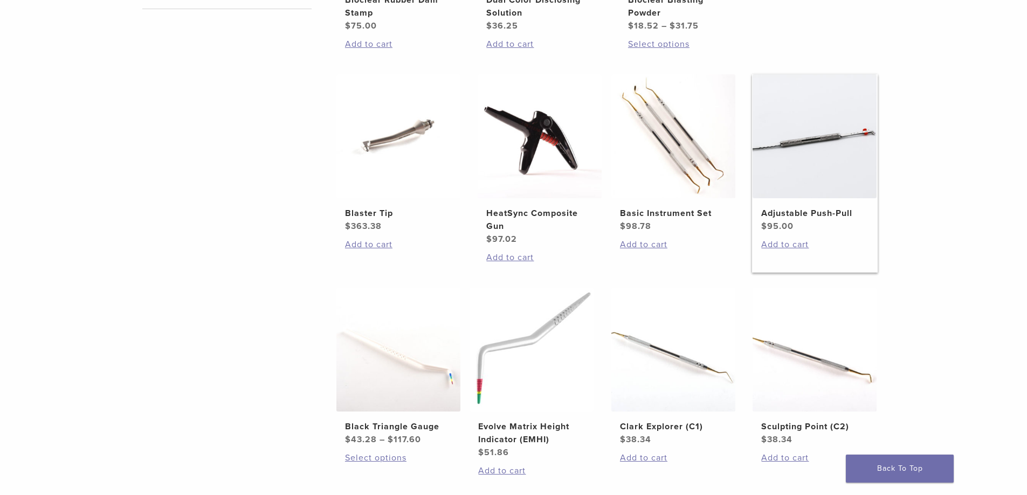 This screenshot has height=495, width=1027. Describe the element at coordinates (361, 26) in the screenshot. I see `bdi: 75.00` at that location.